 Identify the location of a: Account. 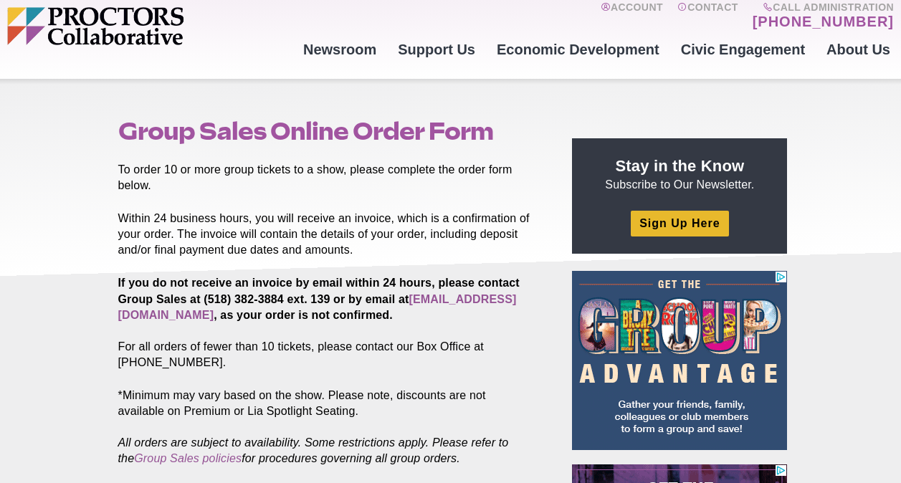
(631, 16).